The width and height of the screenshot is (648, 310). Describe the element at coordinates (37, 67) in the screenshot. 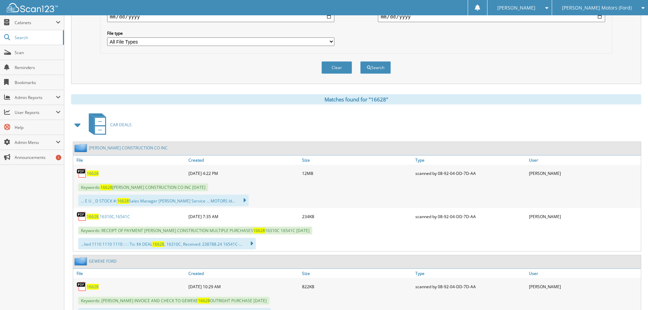

I see `span: Reminders` at that location.